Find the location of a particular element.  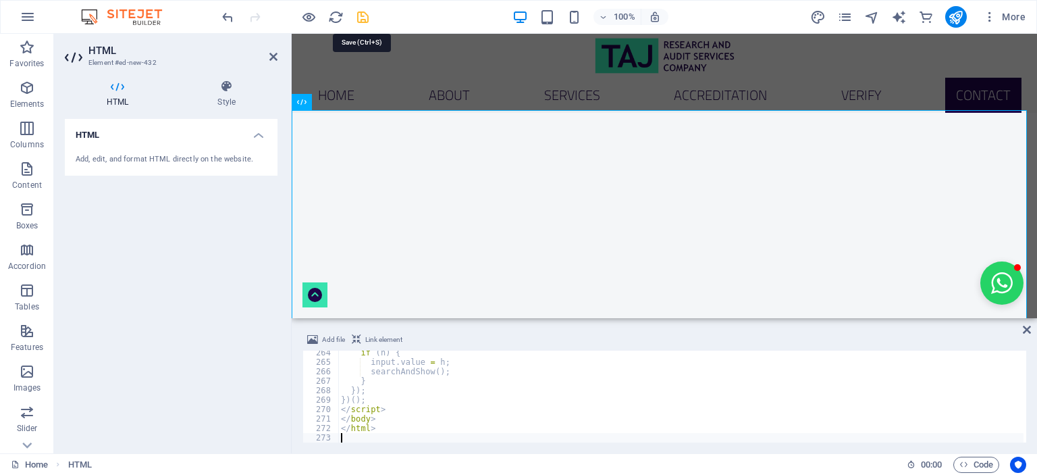

button: Add file is located at coordinates (326, 340).